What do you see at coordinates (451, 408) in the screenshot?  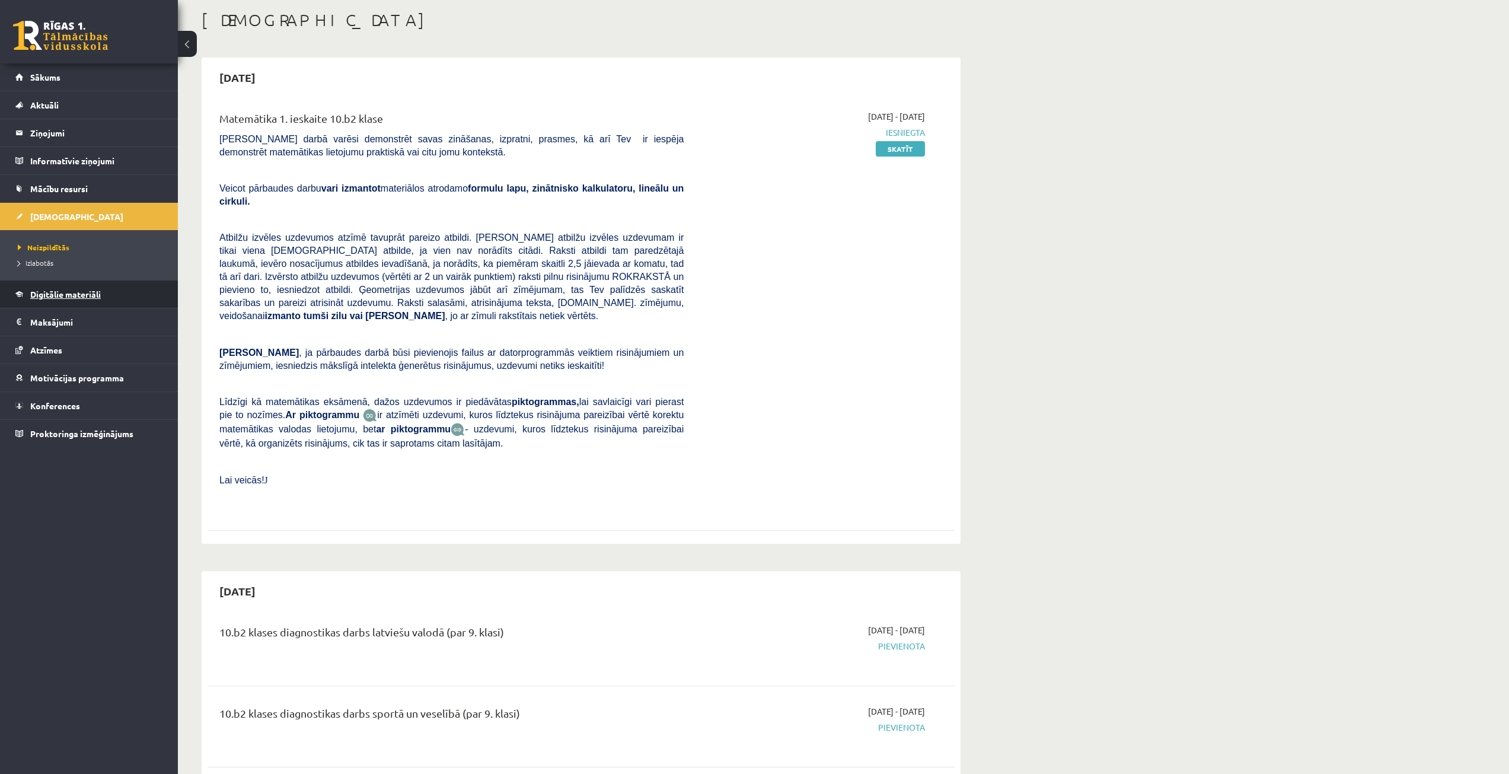 I see `span: Līdzīgi kā matemātikas eksāmenā, dažos uzdevumos ir piedāvātas lai savlaicīgi vari pierast pie to...` at bounding box center [451, 408].